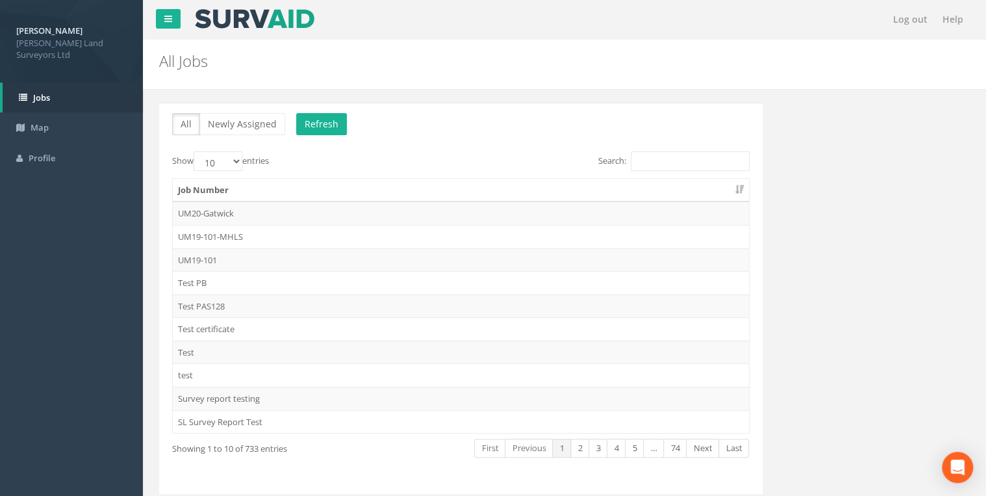 The width and height of the screenshot is (986, 496). What do you see at coordinates (220, 161) in the screenshot?
I see `label: Show entries` at bounding box center [220, 161].